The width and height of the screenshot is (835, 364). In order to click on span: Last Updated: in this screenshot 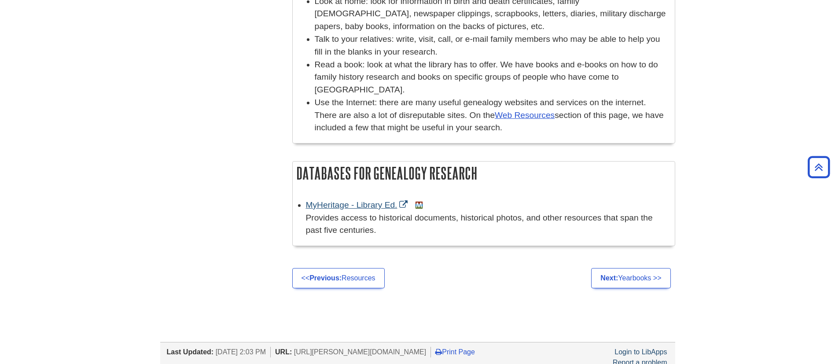, I will do `click(190, 352)`.